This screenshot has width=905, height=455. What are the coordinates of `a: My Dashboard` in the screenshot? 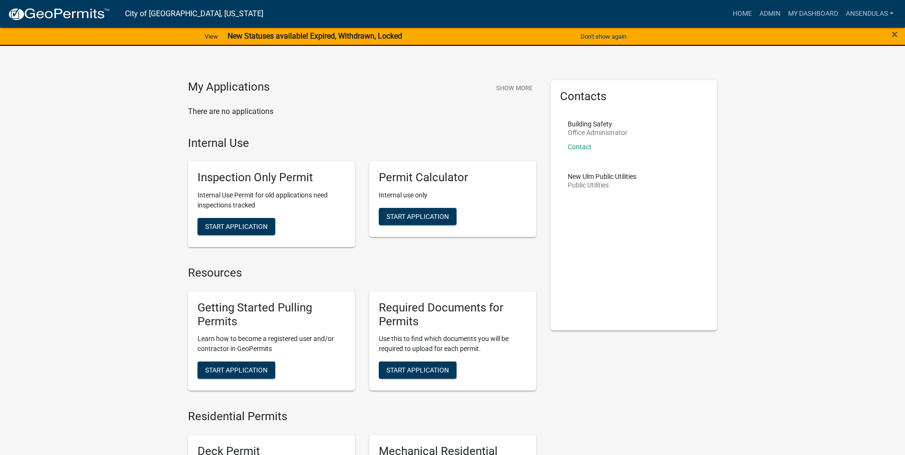 It's located at (813, 14).